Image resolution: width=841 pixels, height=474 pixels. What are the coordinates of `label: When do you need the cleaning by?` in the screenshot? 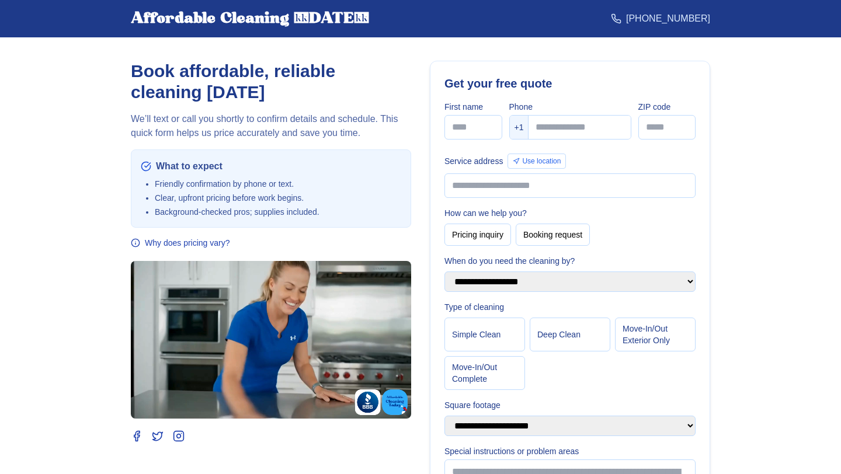 It's located at (570, 261).